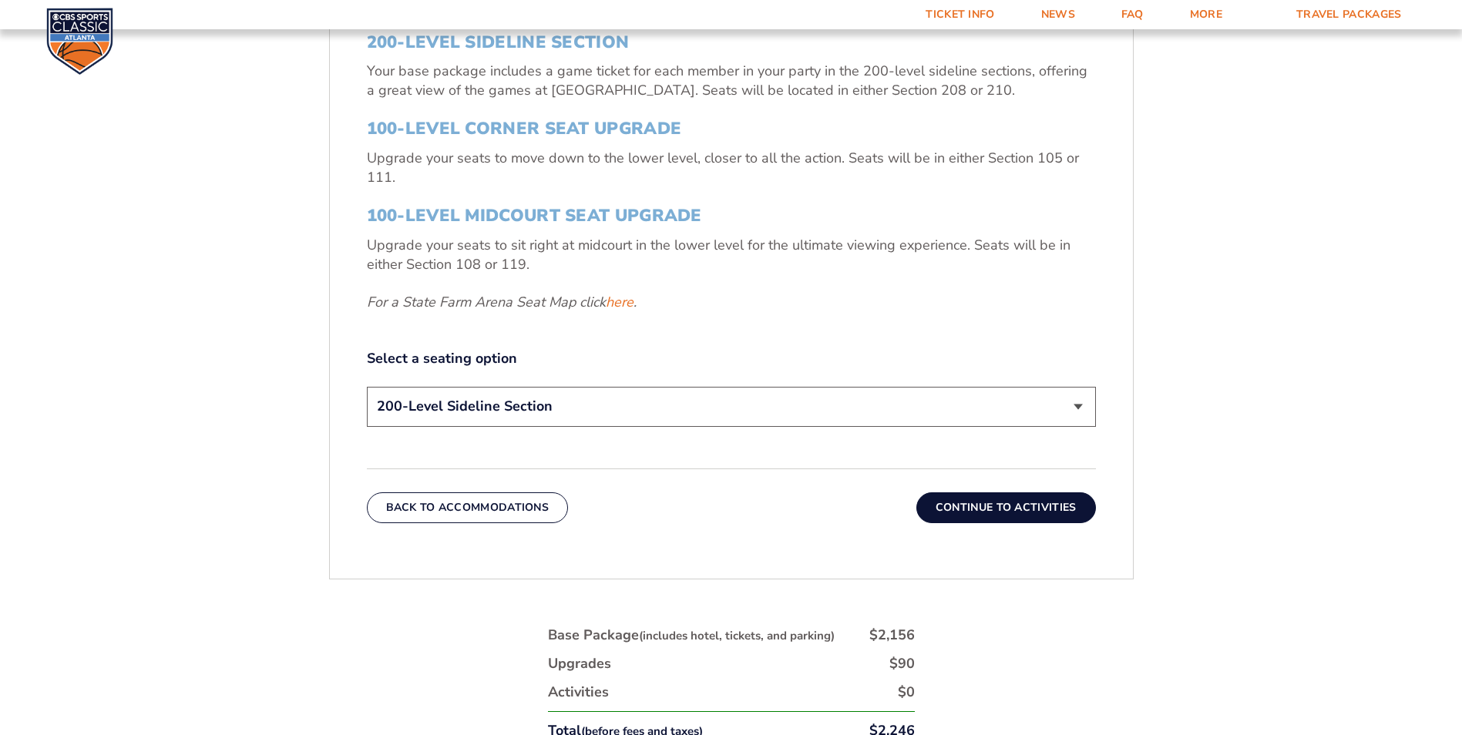 The image size is (1462, 735). What do you see at coordinates (902, 664) in the screenshot?
I see `div: $90` at bounding box center [902, 664].